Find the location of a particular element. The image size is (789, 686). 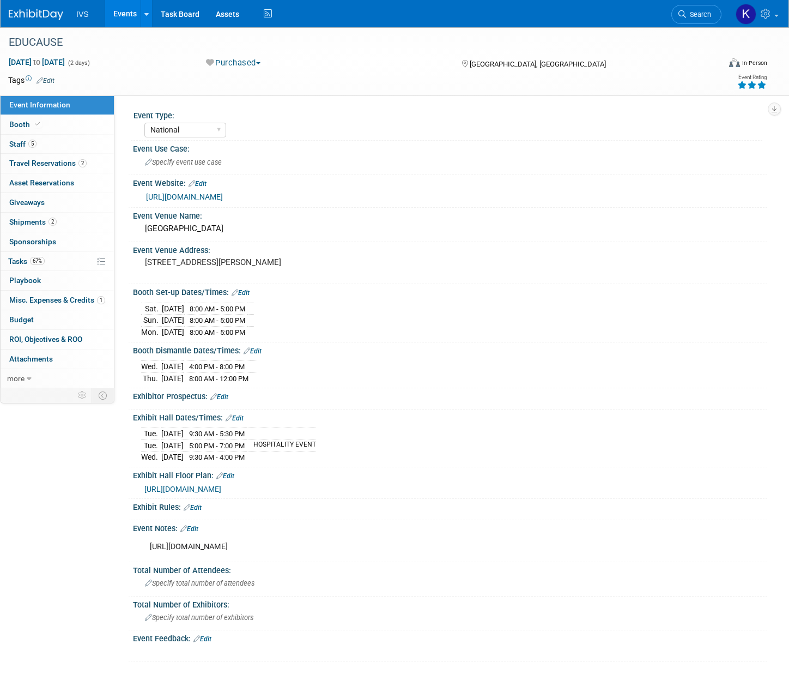

div: Event Venue Name: is located at coordinates (450, 214).